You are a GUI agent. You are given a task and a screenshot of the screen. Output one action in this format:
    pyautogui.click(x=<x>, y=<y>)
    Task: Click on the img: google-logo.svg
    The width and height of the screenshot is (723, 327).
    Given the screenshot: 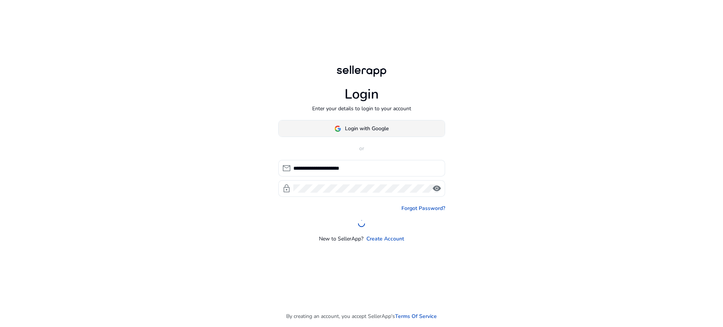 What is the action you would take?
    pyautogui.click(x=338, y=129)
    